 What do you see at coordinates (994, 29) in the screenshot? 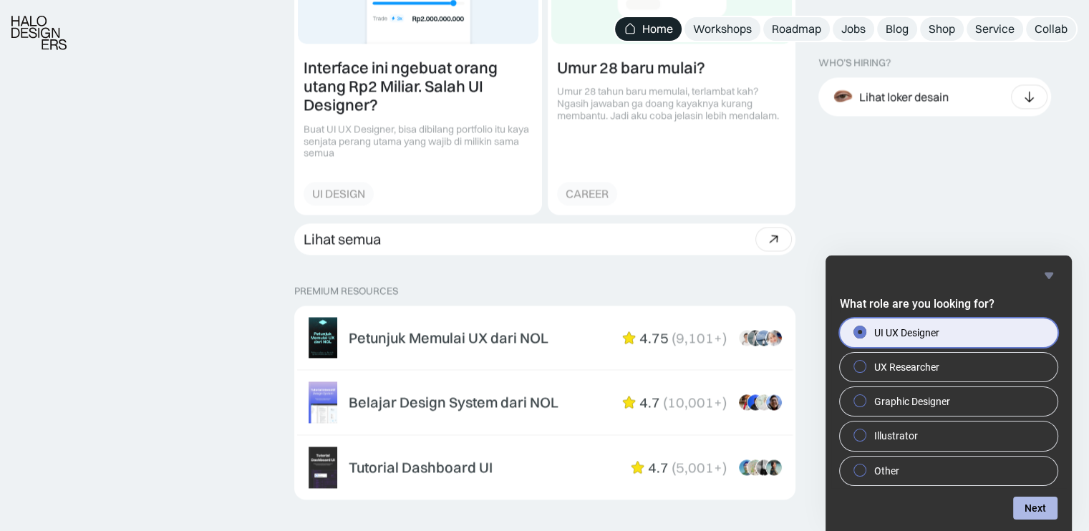
I see `div: Service` at bounding box center [994, 29].